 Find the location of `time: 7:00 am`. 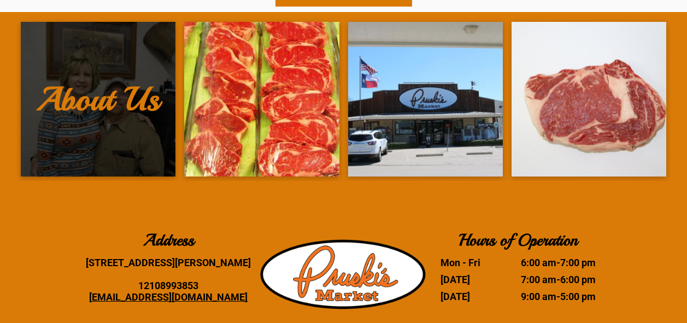

time: 7:00 am is located at coordinates (538, 279).